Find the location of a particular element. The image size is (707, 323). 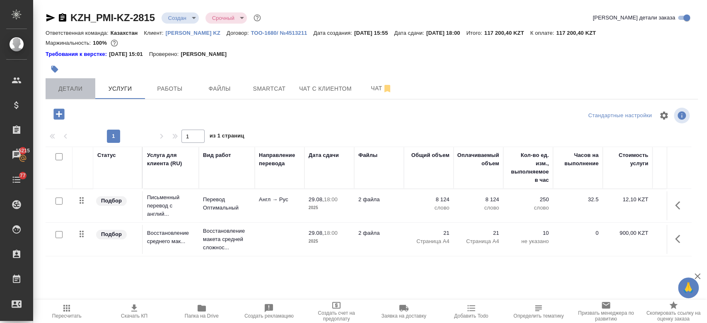

span: Посмотреть информацию is located at coordinates (682, 115).